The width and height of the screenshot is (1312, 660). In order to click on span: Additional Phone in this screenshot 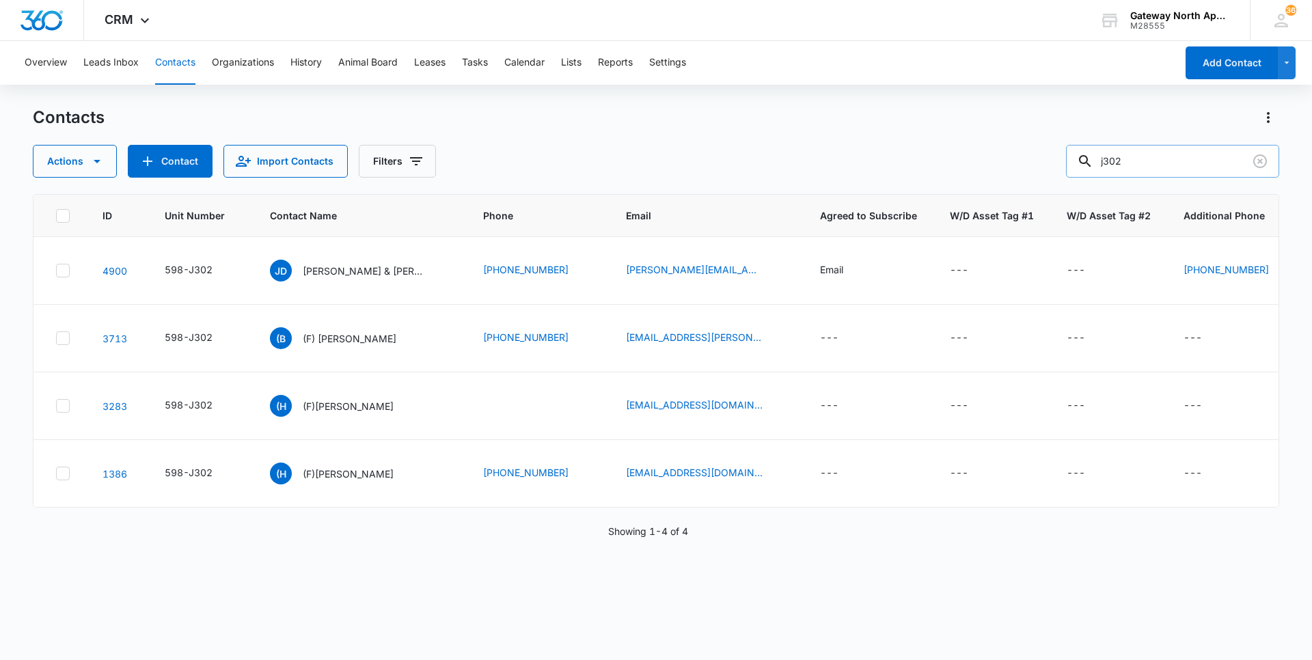, I will do `click(1238, 215)`.